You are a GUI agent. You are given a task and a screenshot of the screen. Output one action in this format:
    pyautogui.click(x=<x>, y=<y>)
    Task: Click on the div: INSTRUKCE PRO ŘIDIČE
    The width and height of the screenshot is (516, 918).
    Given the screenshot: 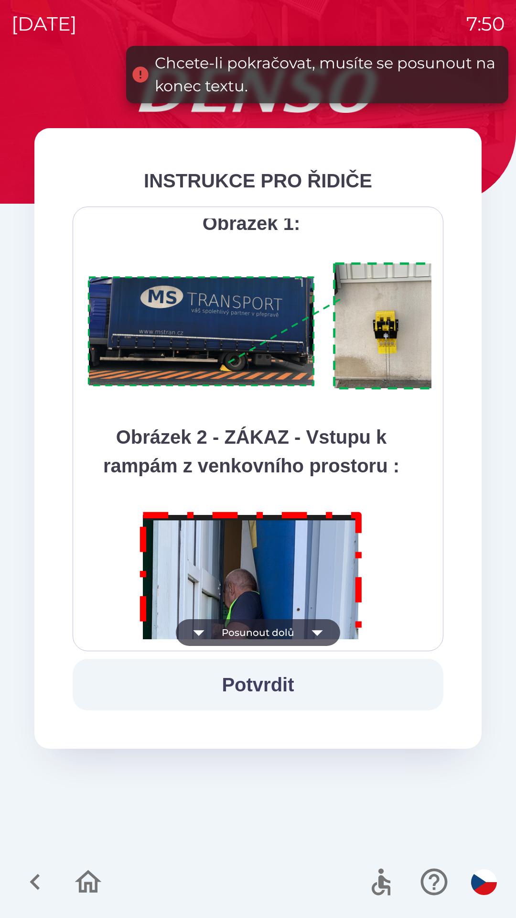 What is the action you would take?
    pyautogui.click(x=258, y=181)
    